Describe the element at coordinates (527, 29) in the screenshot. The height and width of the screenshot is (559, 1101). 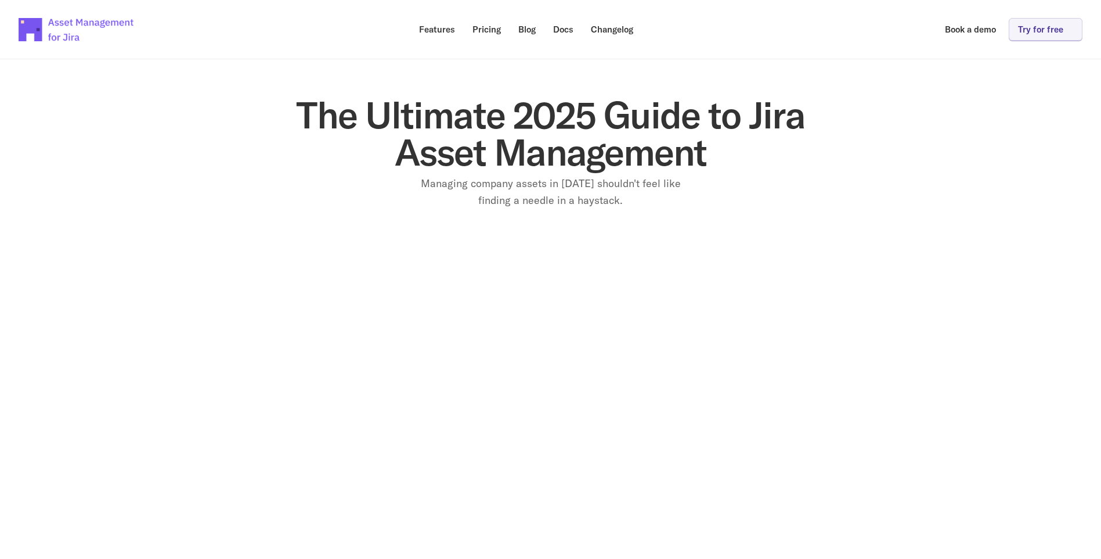
I see `a: Blog` at that location.